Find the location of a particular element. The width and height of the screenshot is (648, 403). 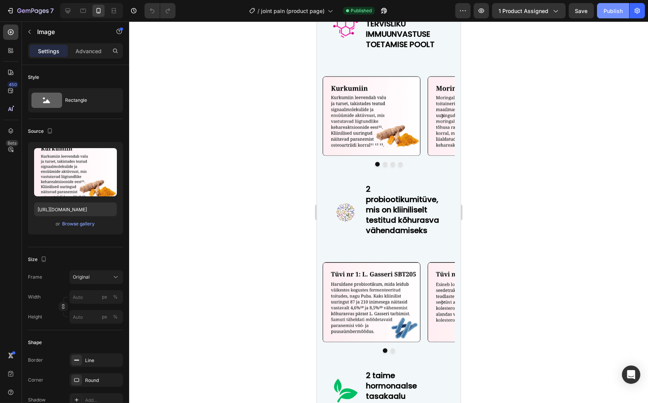

p: 7 is located at coordinates (52, 11).